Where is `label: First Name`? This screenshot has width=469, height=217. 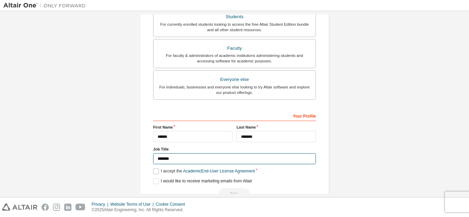
label: First Name is located at coordinates (192, 127).